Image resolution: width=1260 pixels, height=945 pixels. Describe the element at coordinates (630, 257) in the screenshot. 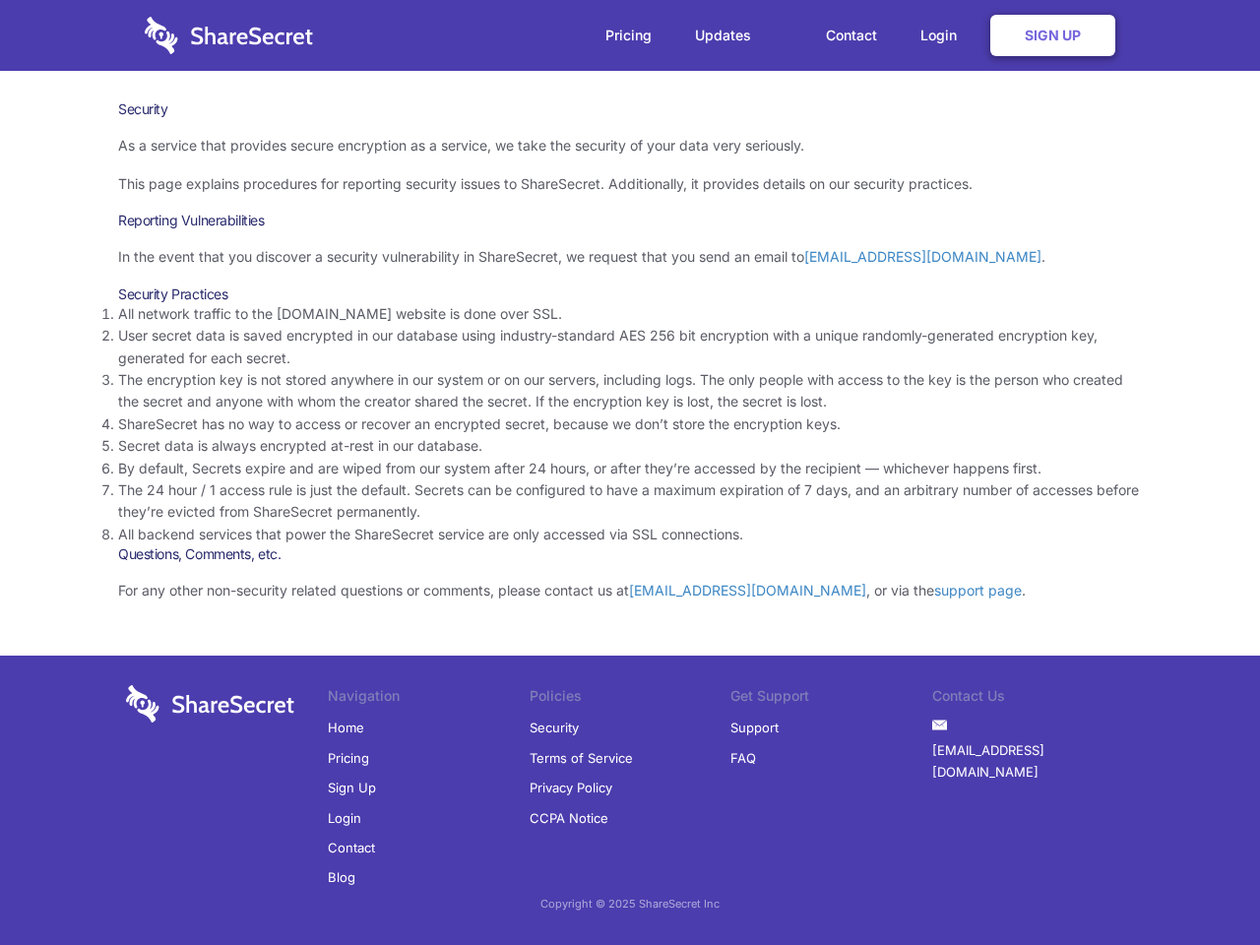

I see `p: In the event that you discover a security vulnerability in ShareSecret, we request that you send ...` at that location.